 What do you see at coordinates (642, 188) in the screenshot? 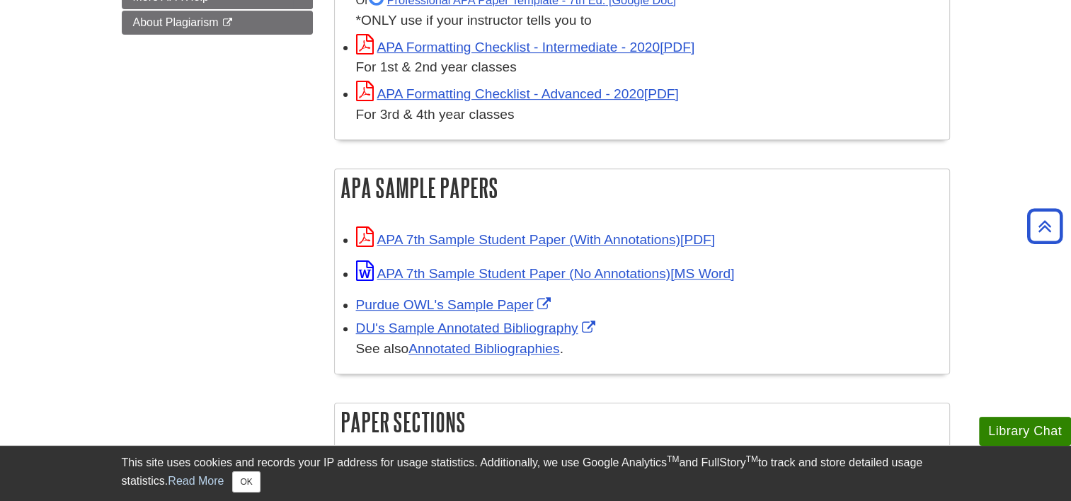
I see `h2: APA Sample Papers` at bounding box center [642, 188].